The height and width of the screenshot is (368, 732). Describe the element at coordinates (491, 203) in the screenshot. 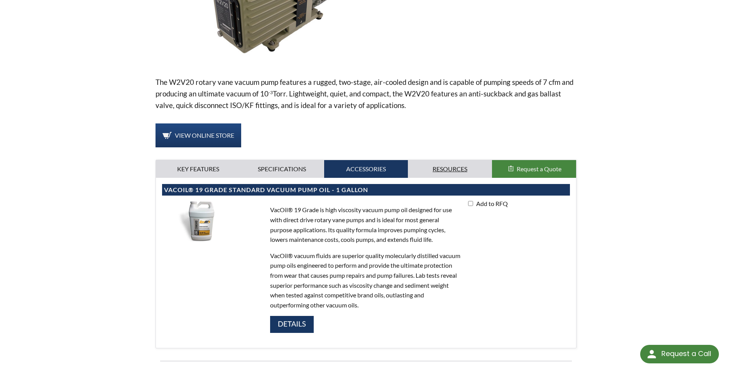

I see `span: Add to RFQ` at that location.